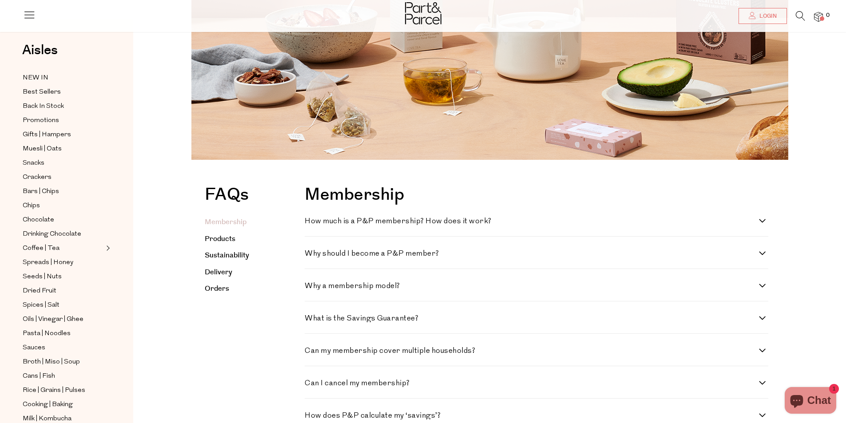  What do you see at coordinates (33, 163) in the screenshot?
I see `span: Snacks` at bounding box center [33, 163].